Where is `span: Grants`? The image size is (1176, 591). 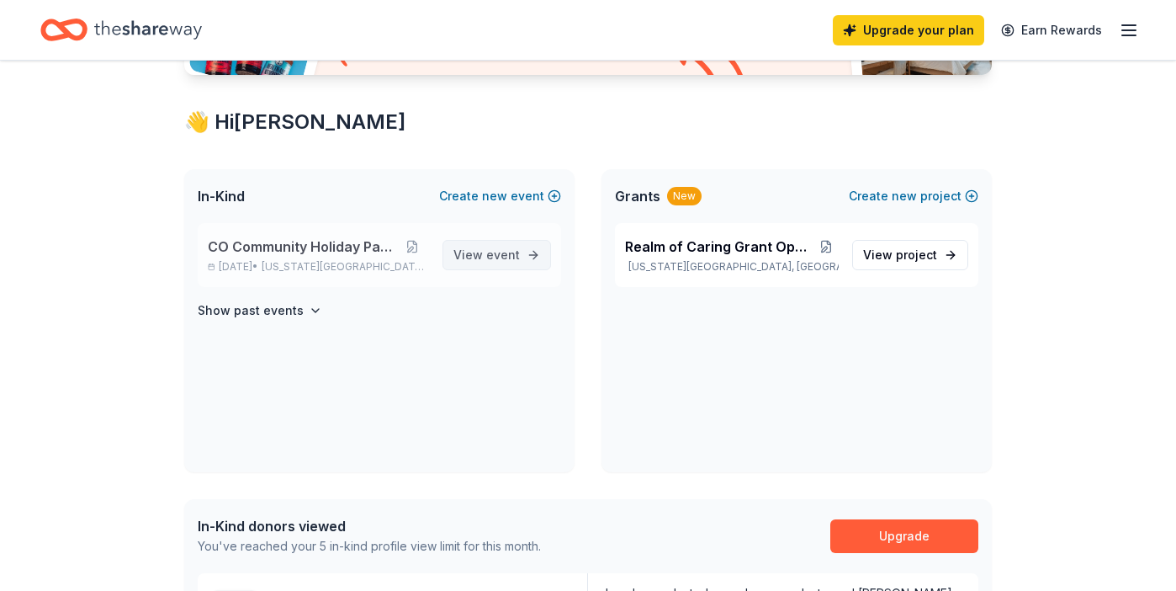 span: Grants is located at coordinates (638, 196).